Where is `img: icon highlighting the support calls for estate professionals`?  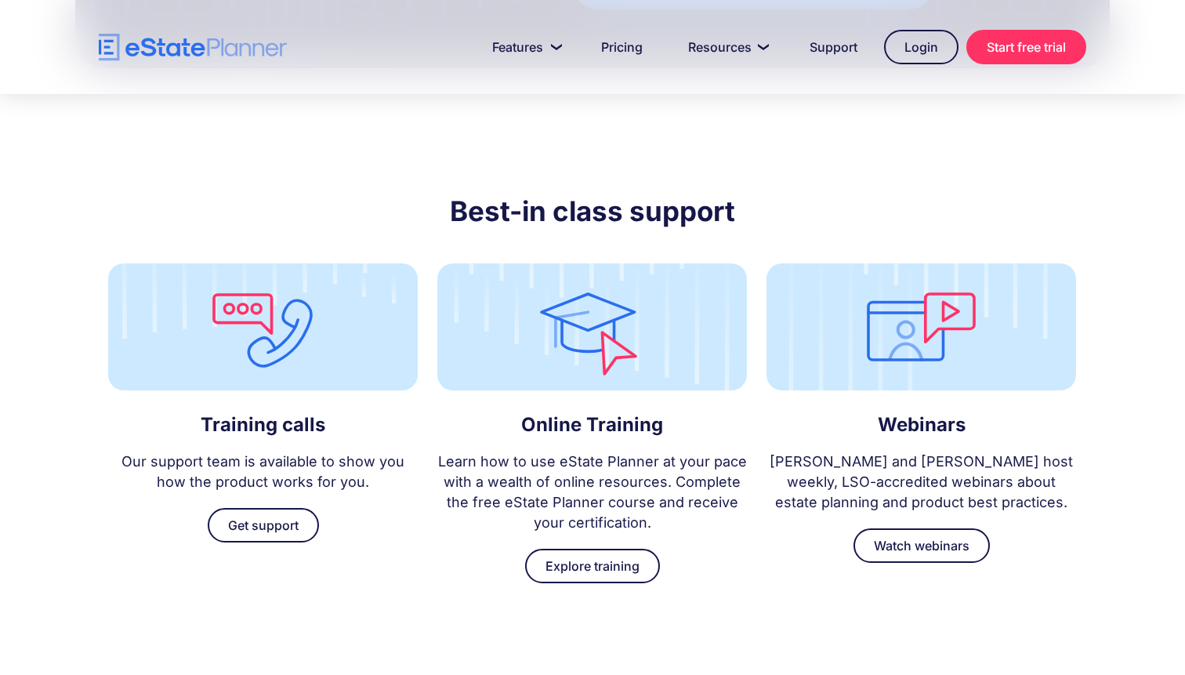
img: icon highlighting the support calls for estate professionals is located at coordinates (263, 327).